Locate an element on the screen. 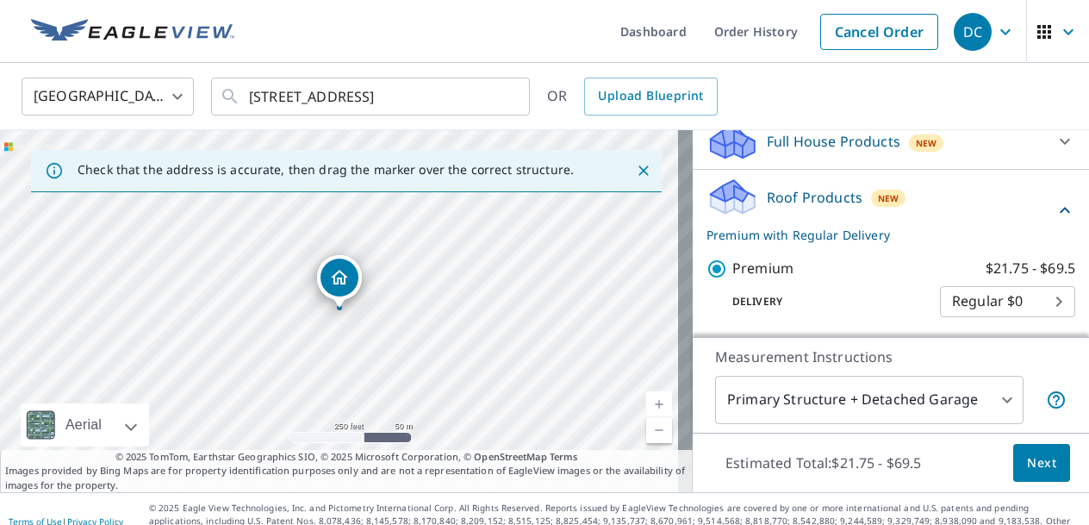 This screenshot has height=525, width=1089. a: Terms is located at coordinates (563, 456).